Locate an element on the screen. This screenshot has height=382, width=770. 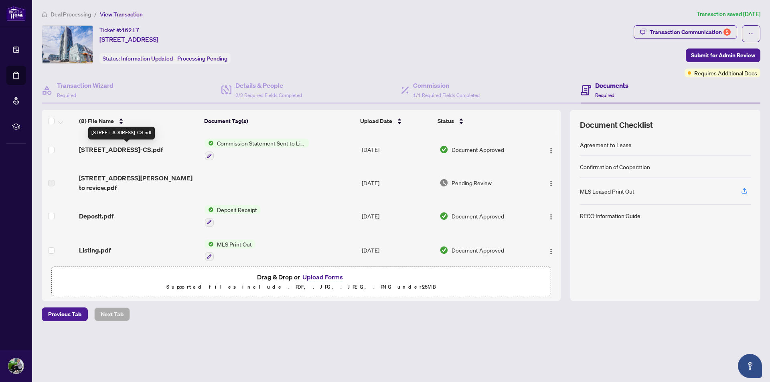
span: Listing.pdf is located at coordinates (95, 250).